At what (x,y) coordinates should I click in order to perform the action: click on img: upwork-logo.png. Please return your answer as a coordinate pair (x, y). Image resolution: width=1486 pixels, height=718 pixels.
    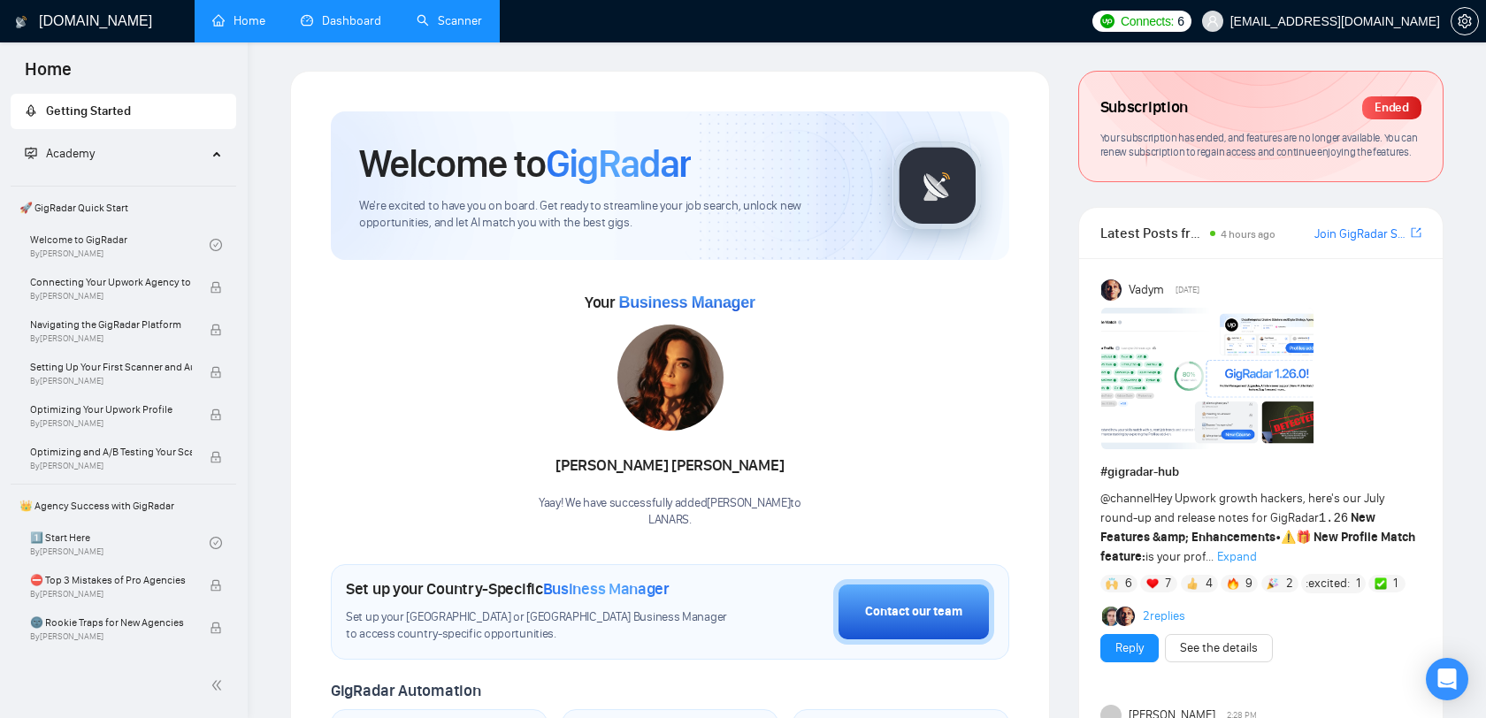
    Looking at the image, I should click on (1107, 21).